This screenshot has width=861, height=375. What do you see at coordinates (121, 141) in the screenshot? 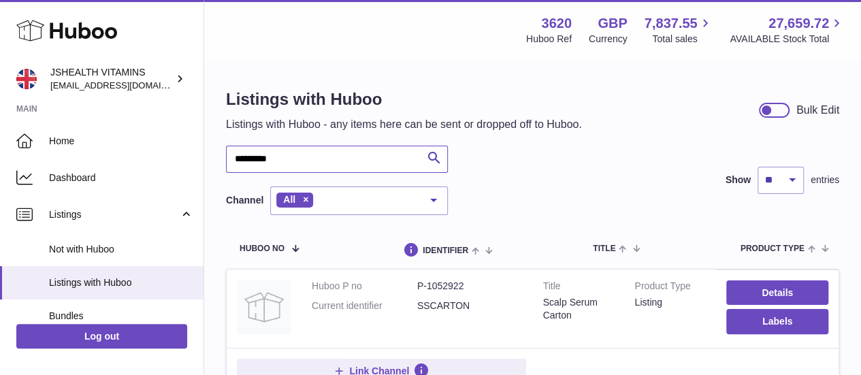
I see `span: Home` at bounding box center [121, 141].